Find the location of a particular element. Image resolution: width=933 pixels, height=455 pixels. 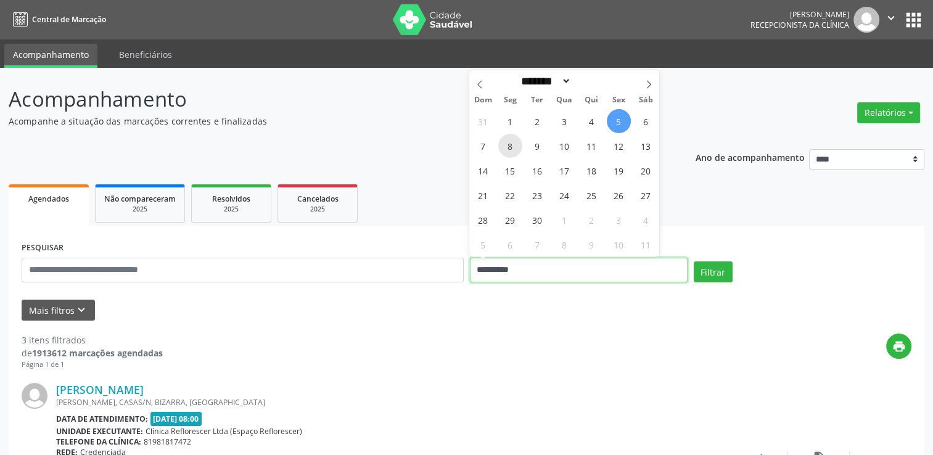

span: Agosto 31, 2025 is located at coordinates (483, 121).